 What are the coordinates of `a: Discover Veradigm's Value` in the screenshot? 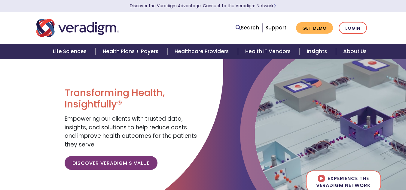 It's located at (111, 163).